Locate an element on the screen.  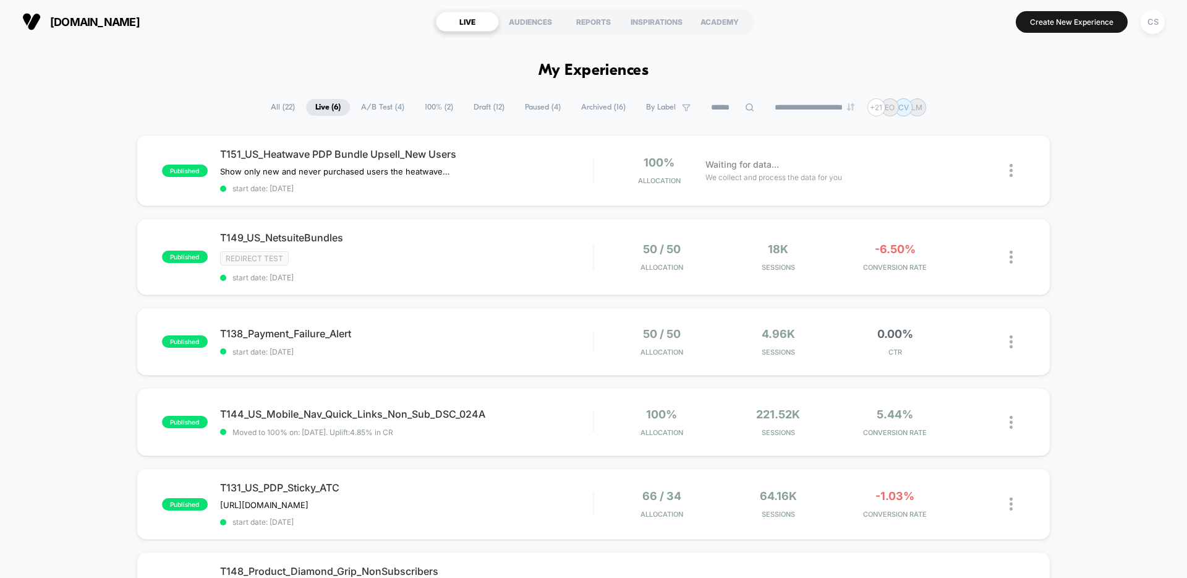
span: 221.52k is located at coordinates (778, 414).